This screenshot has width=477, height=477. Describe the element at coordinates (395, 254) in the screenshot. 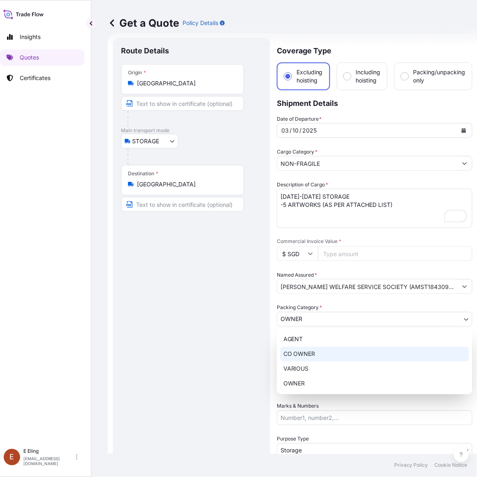

I see `input: Type amount` at that location.